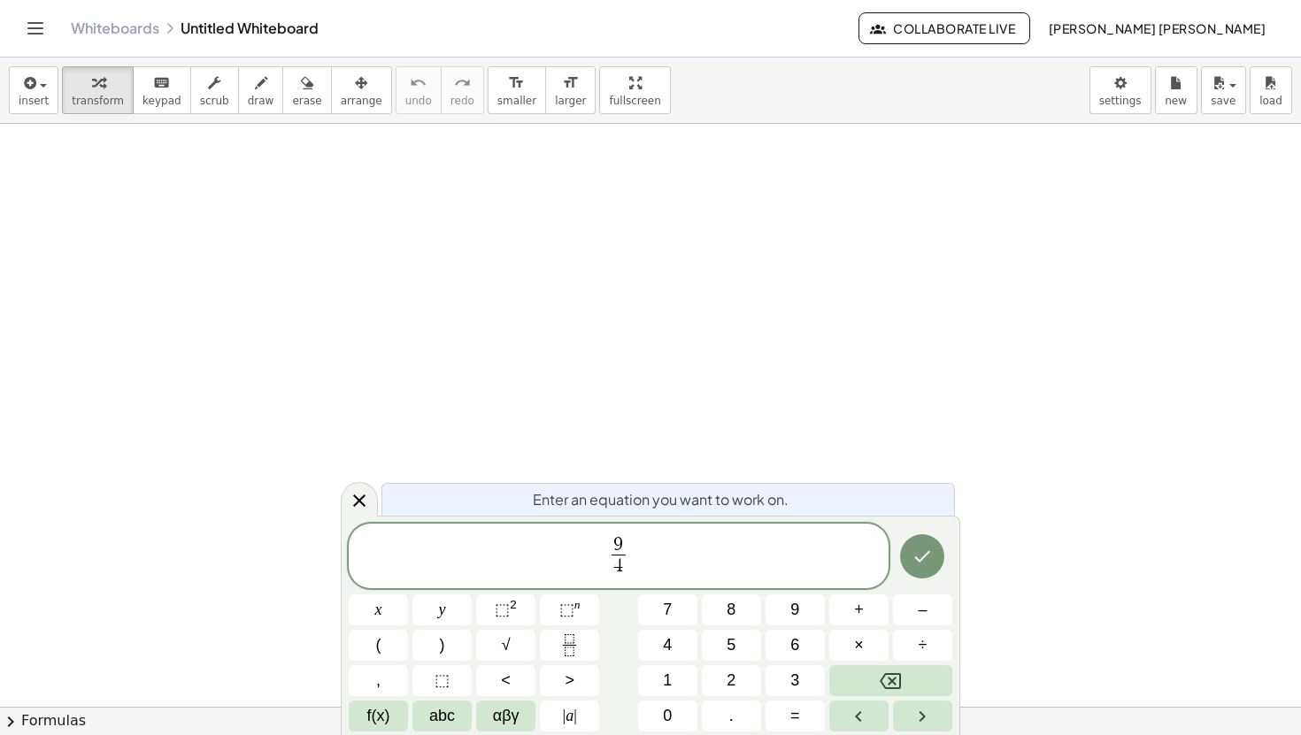 The image size is (1301, 735). I want to click on button: Times, so click(858, 645).